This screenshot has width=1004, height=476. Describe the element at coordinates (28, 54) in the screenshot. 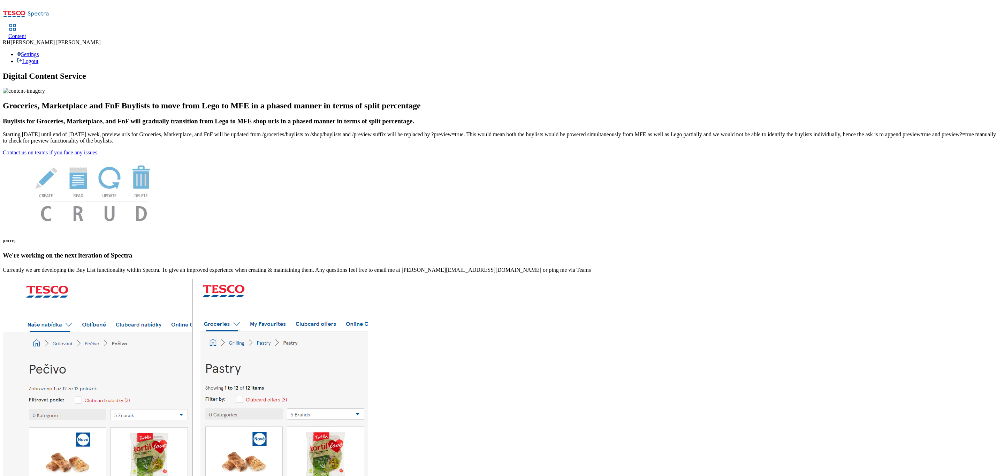

I see `a: Settings` at that location.